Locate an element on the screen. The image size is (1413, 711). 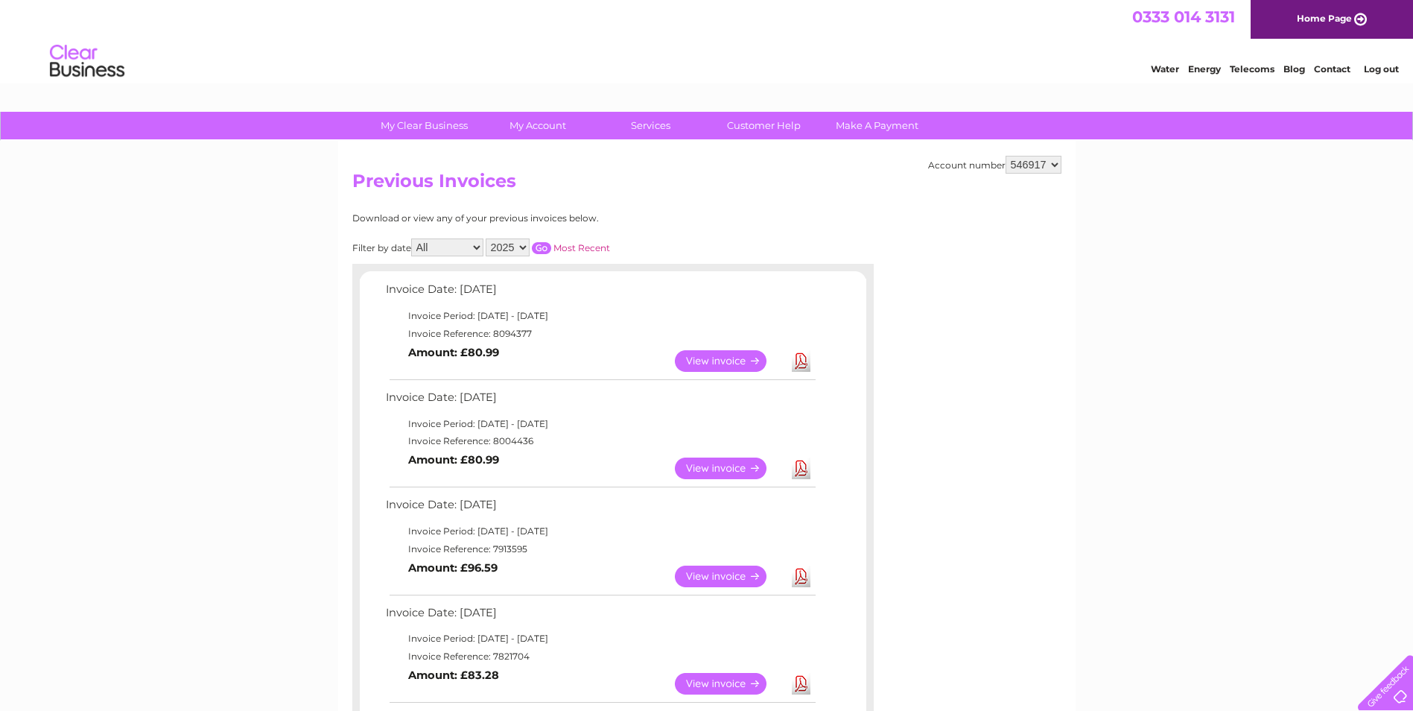
a: Customer Help is located at coordinates (764, 125).